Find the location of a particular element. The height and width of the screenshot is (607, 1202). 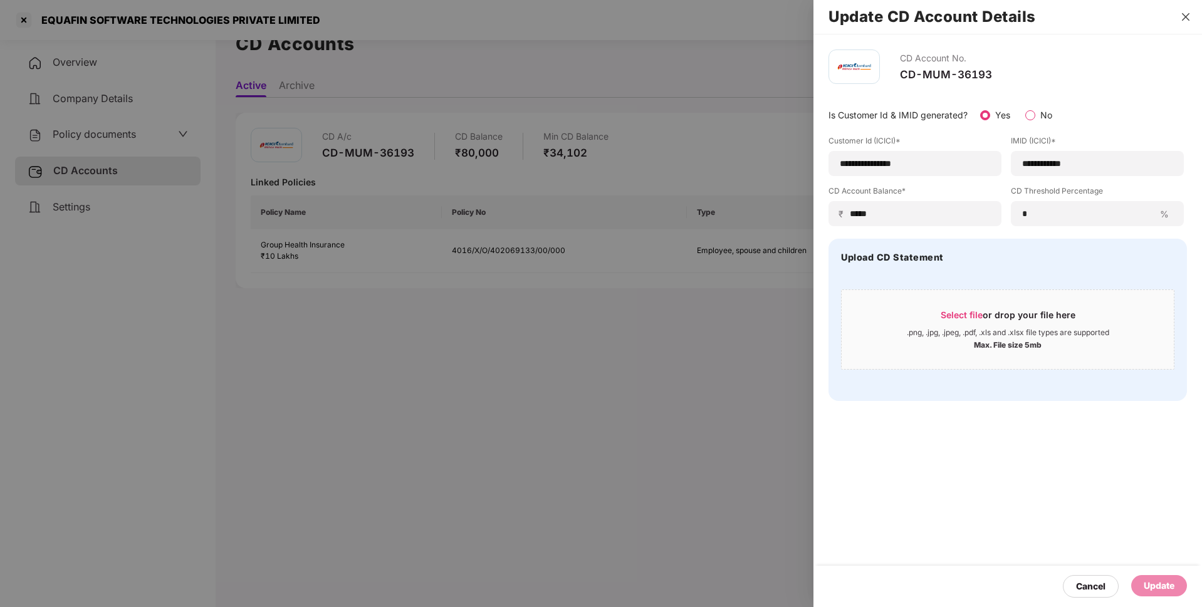

div: or drop your file here is located at coordinates (1008, 318).